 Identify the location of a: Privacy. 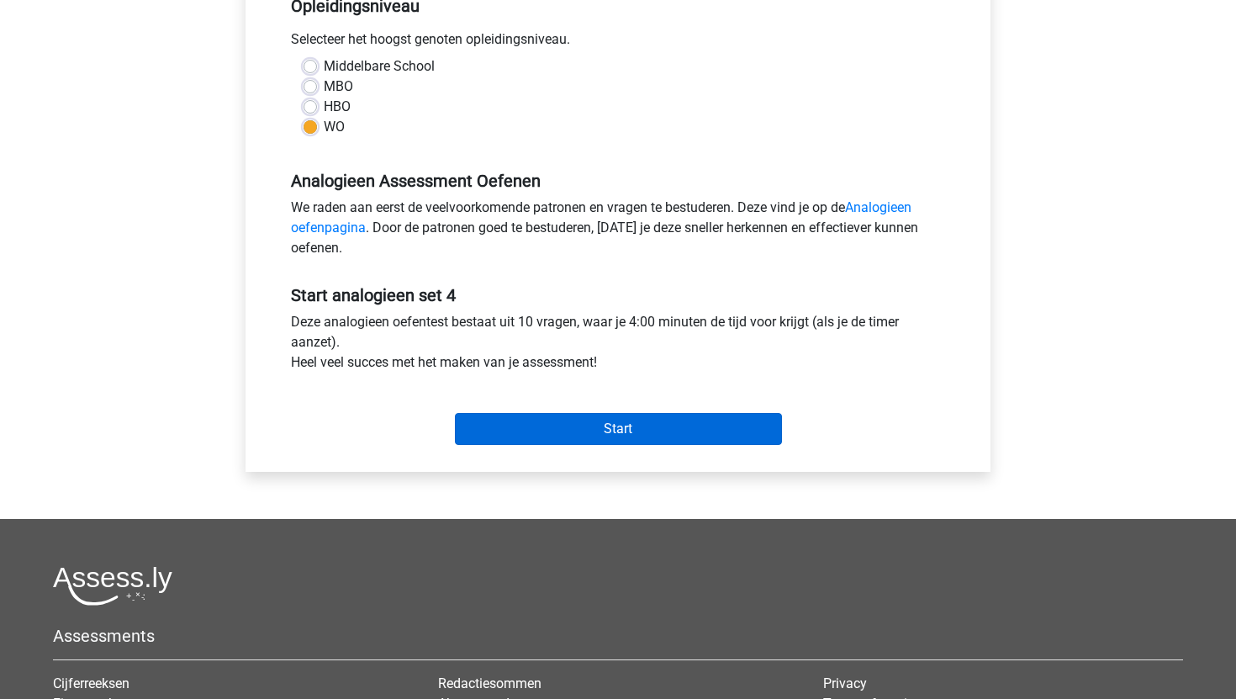
(845, 683).